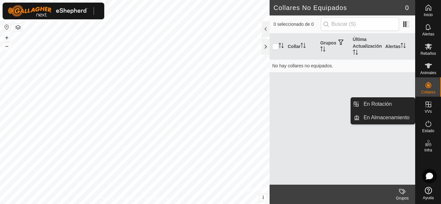 This screenshot has height=204, width=441. Describe the element at coordinates (407, 8) in the screenshot. I see `span: 0` at that location.